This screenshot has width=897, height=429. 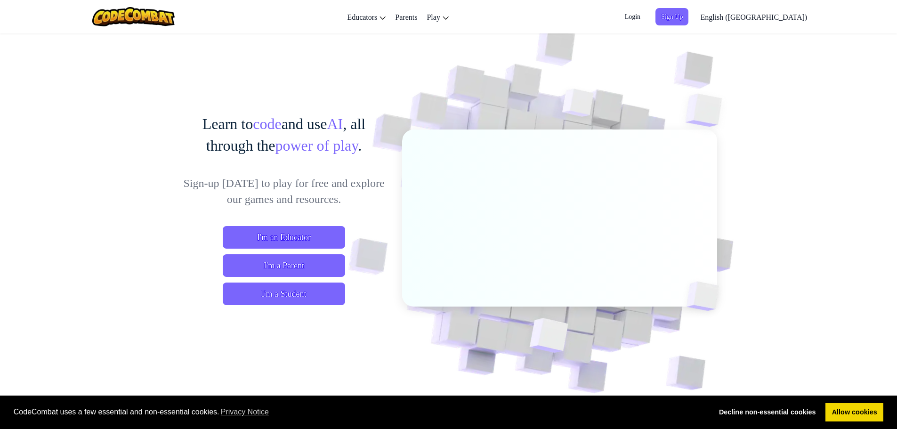 What do you see at coordinates (284, 237) in the screenshot?
I see `span: I'm an Educator` at bounding box center [284, 237].